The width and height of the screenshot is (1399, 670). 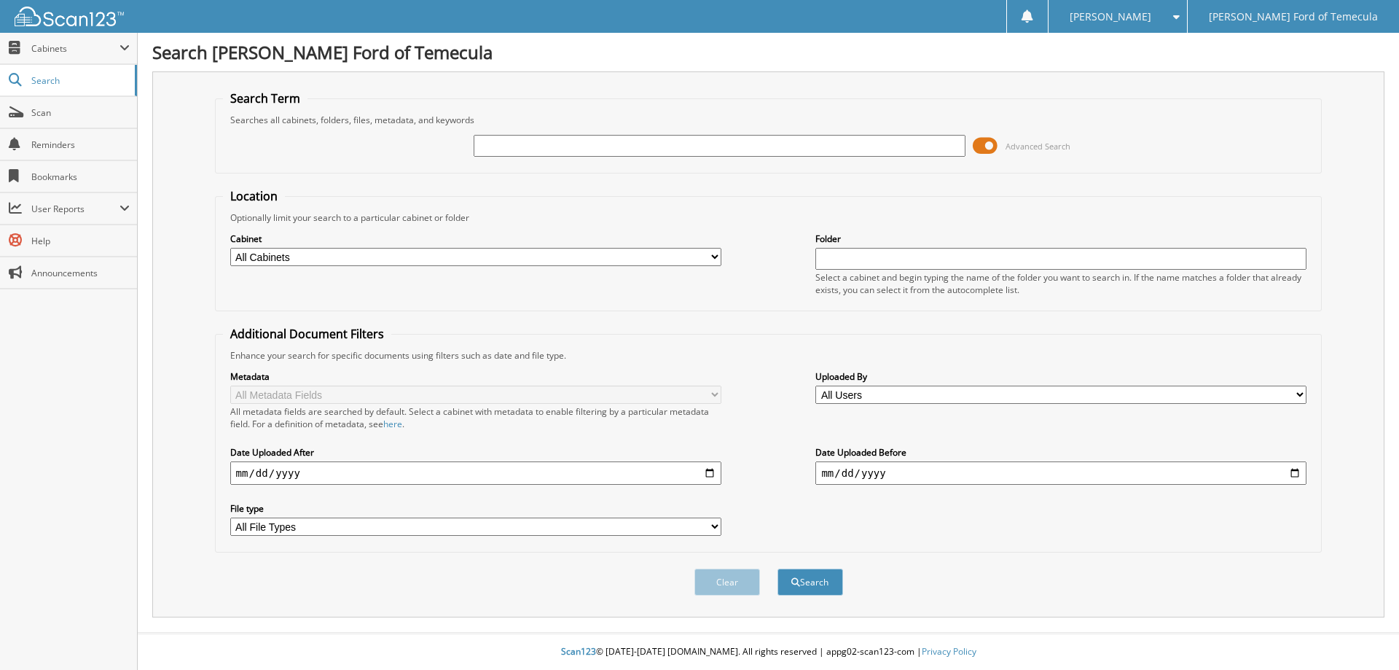 I want to click on span: Scan, so click(x=80, y=112).